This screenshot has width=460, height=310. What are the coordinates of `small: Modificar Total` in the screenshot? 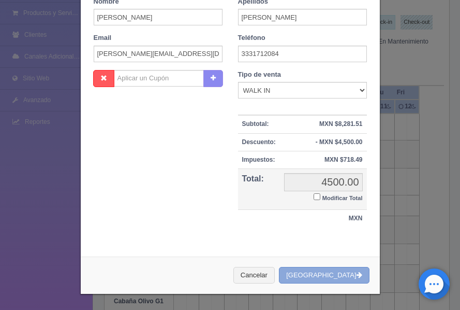 It's located at (343, 198).